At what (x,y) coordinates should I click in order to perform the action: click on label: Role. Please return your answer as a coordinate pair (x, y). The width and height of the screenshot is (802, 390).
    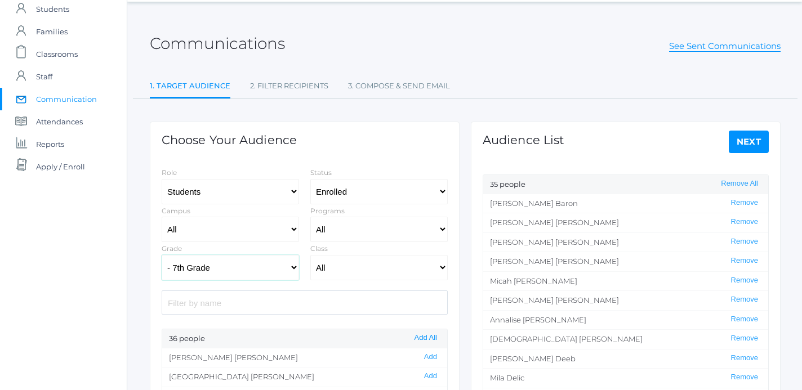
    Looking at the image, I should click on (169, 172).